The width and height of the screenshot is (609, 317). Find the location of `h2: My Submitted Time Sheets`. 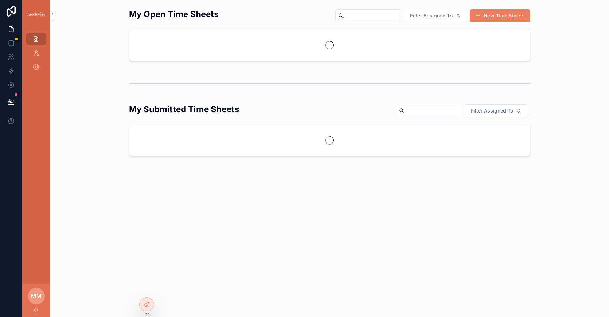

h2: My Submitted Time Sheets is located at coordinates (184, 109).